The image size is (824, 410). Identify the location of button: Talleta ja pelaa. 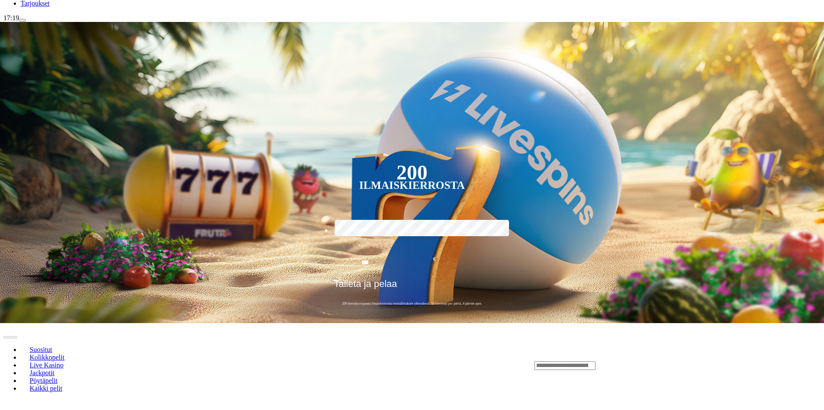
(412, 287).